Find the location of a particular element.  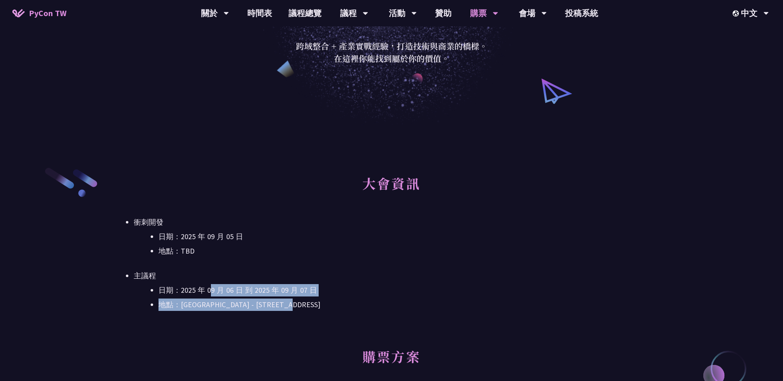

img: Home icon of PyCon TW 2025 is located at coordinates (19, 13).